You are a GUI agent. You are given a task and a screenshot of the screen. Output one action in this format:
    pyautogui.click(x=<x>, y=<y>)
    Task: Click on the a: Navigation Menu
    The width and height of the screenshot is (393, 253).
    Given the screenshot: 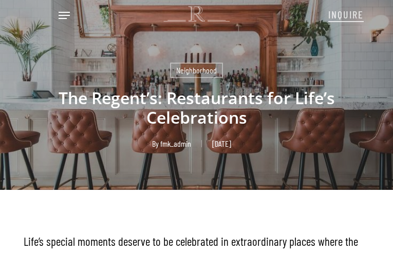 What is the action you would take?
    pyautogui.click(x=64, y=15)
    